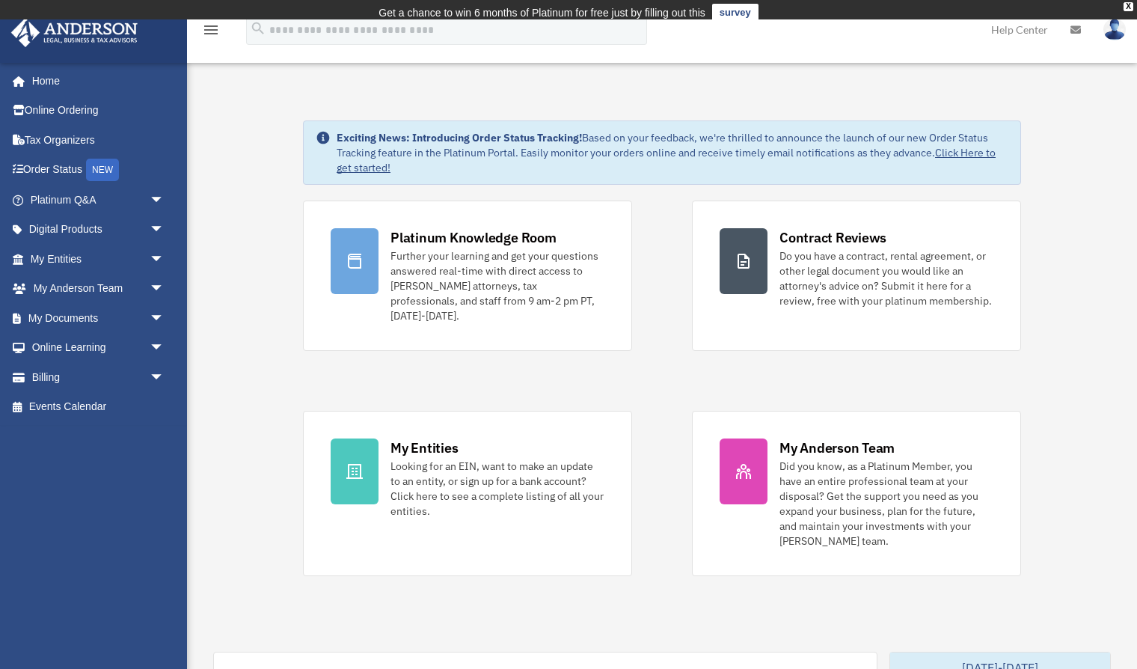  I want to click on a: Online Ordering, so click(99, 111).